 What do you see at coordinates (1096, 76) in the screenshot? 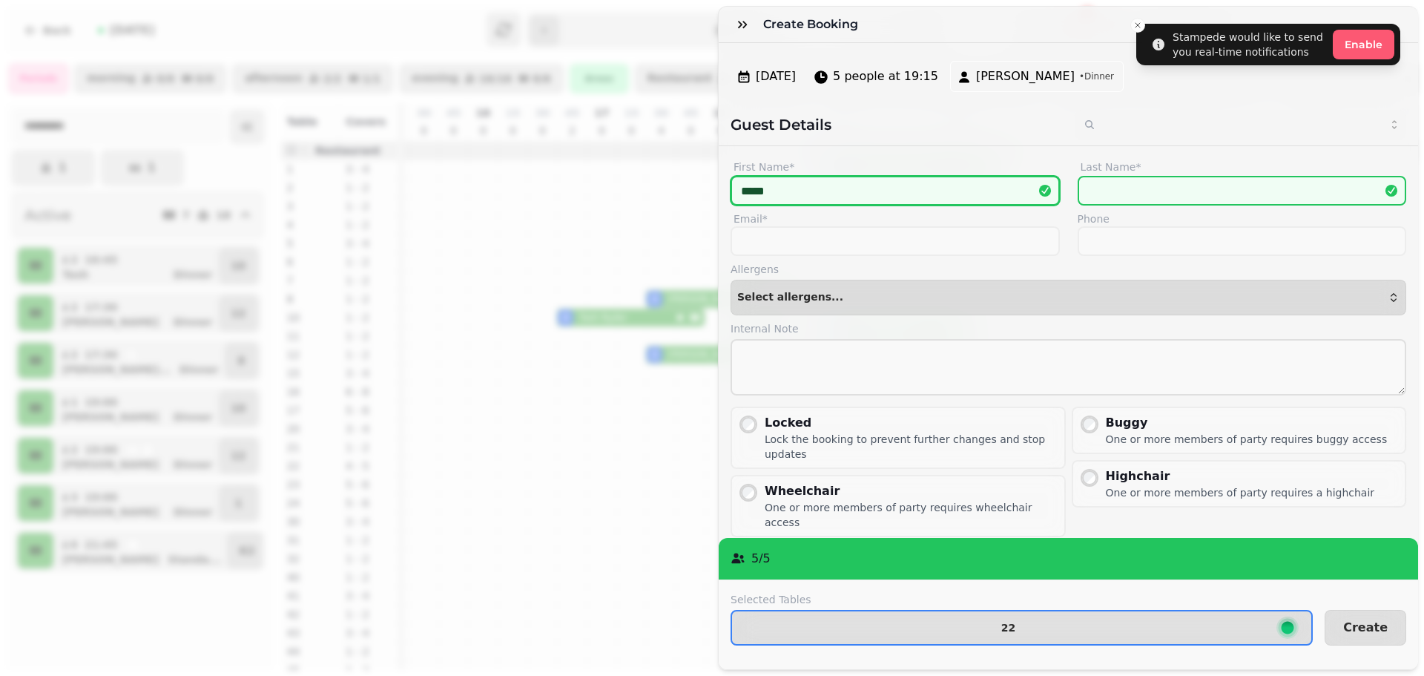
I see `span: • Dinner` at bounding box center [1096, 76].